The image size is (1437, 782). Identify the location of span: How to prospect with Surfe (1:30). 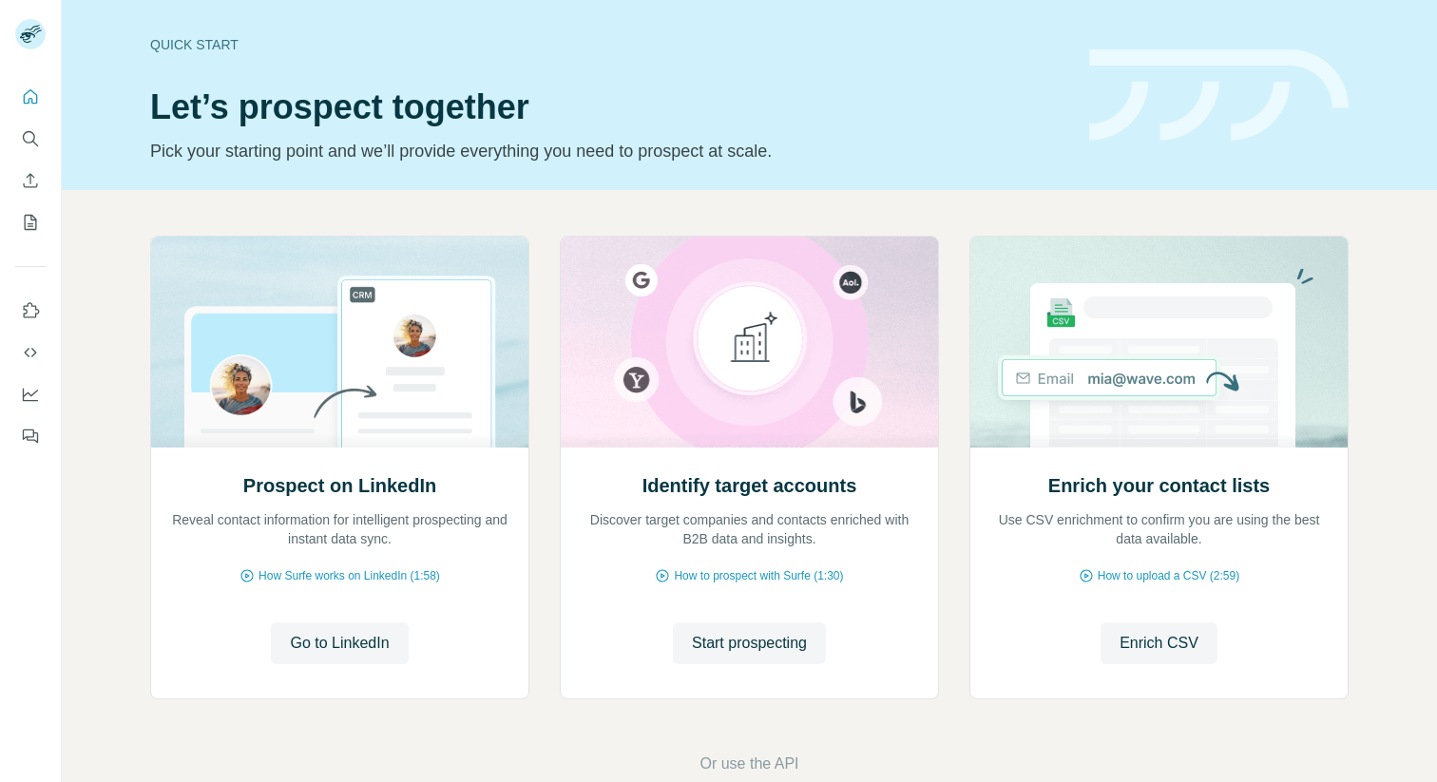
(759, 576).